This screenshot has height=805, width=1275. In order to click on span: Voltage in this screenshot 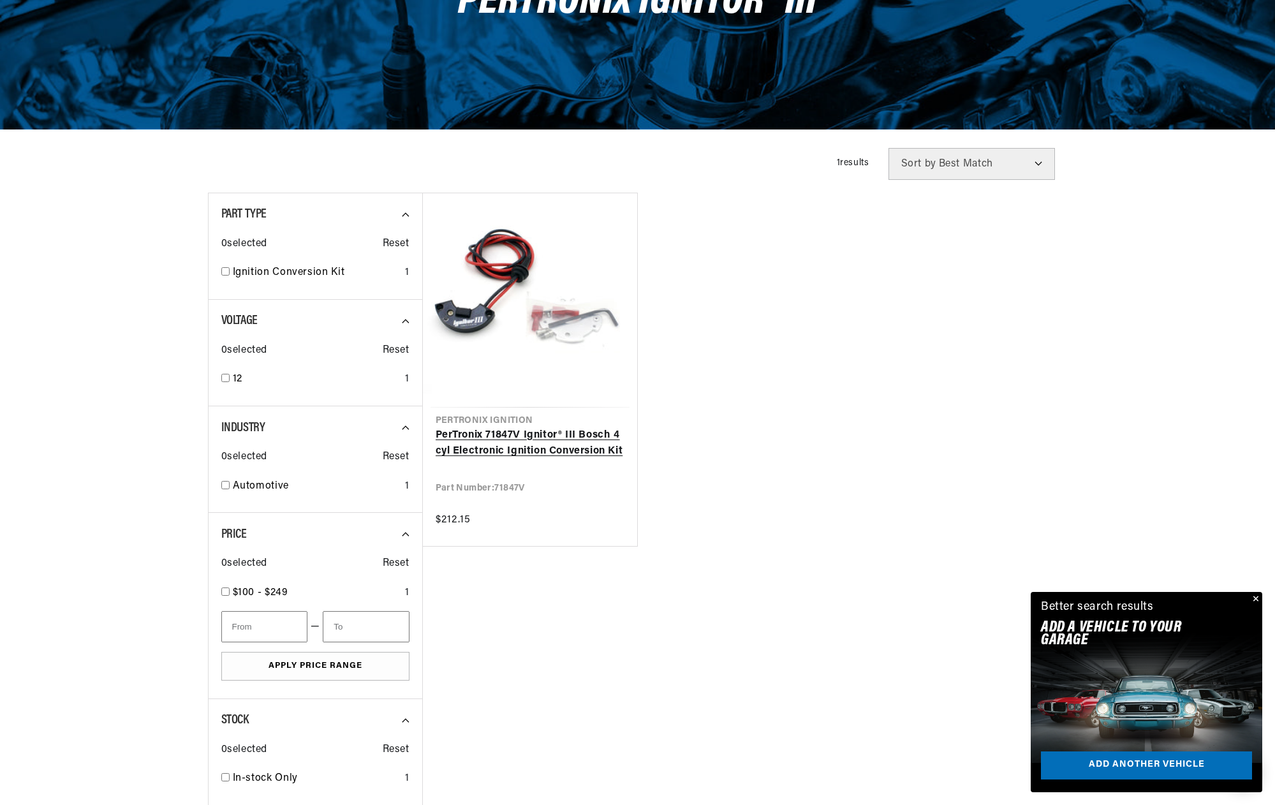, I will do `click(239, 321)`.